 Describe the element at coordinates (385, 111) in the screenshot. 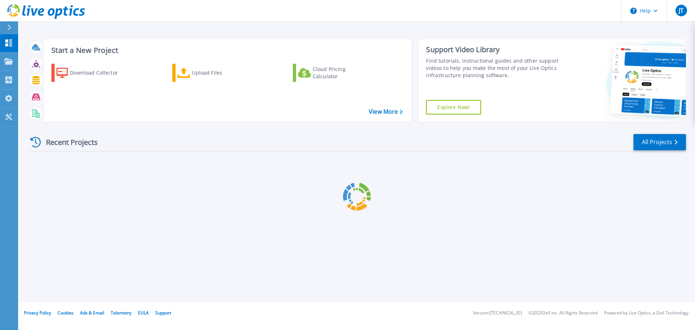

I see `a: View More` at that location.